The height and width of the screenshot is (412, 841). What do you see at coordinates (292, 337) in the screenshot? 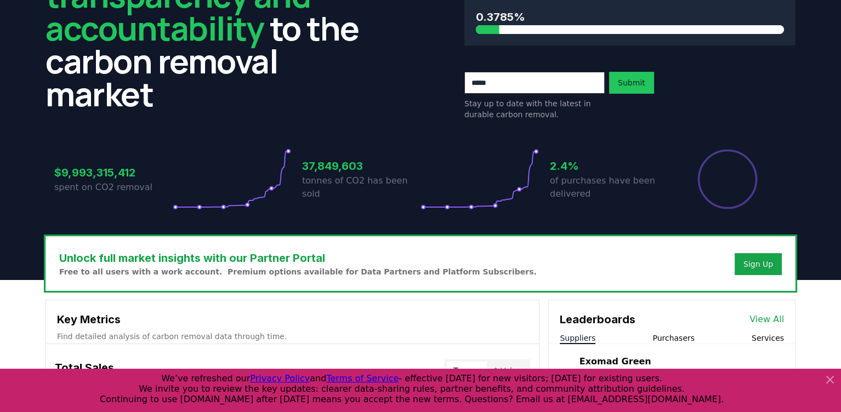
I see `p: Find detailed analysis of carbon removal data through time.` at bounding box center [292, 337].